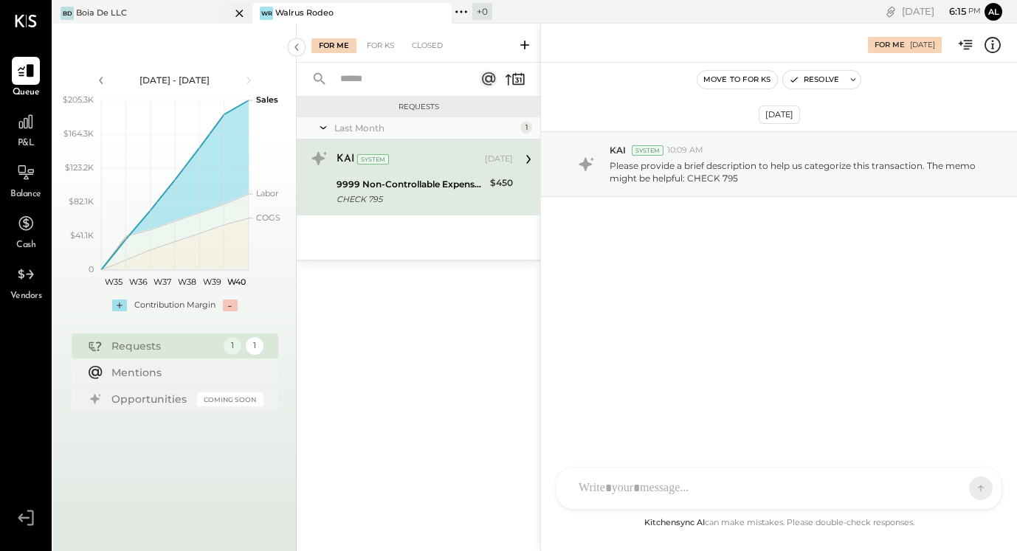  What do you see at coordinates (411, 199) in the screenshot?
I see `div: CHECK 795` at bounding box center [411, 199].